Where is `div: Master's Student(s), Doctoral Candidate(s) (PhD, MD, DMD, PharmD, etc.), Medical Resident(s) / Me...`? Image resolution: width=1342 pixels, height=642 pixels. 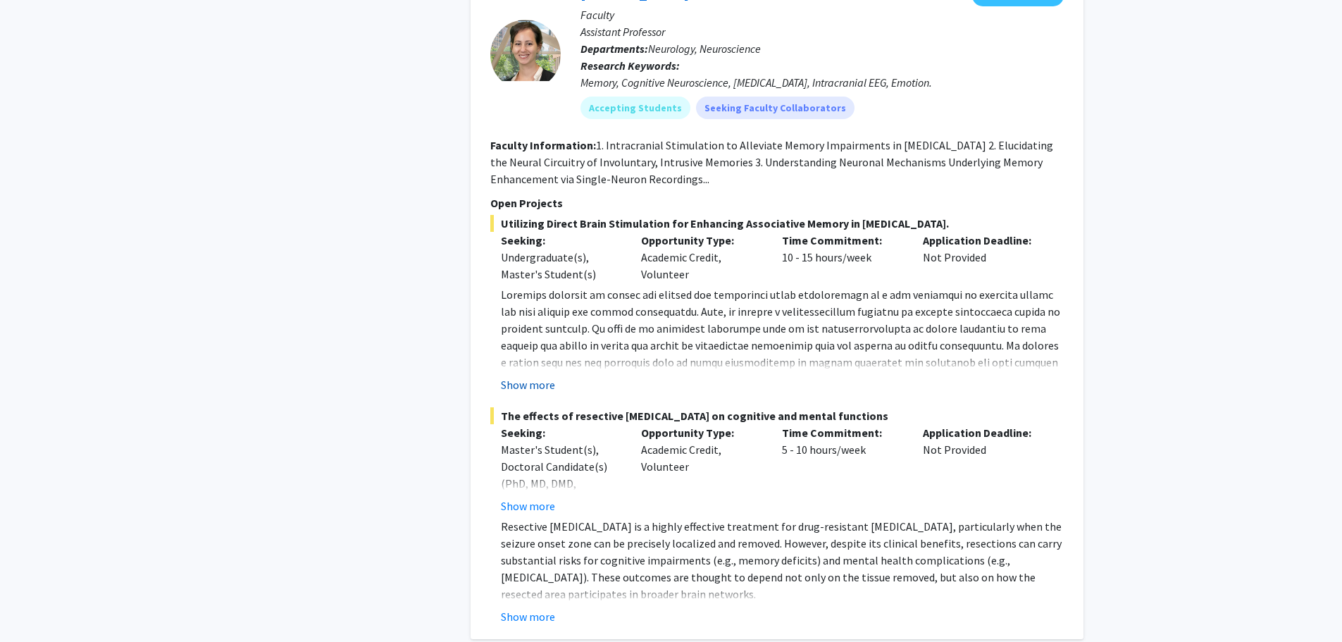
div: Master's Student(s), Doctoral Candidate(s) (PhD, MD, DMD, PharmD, etc.), Medical Resident(s) / Me... is located at coordinates (561, 492).